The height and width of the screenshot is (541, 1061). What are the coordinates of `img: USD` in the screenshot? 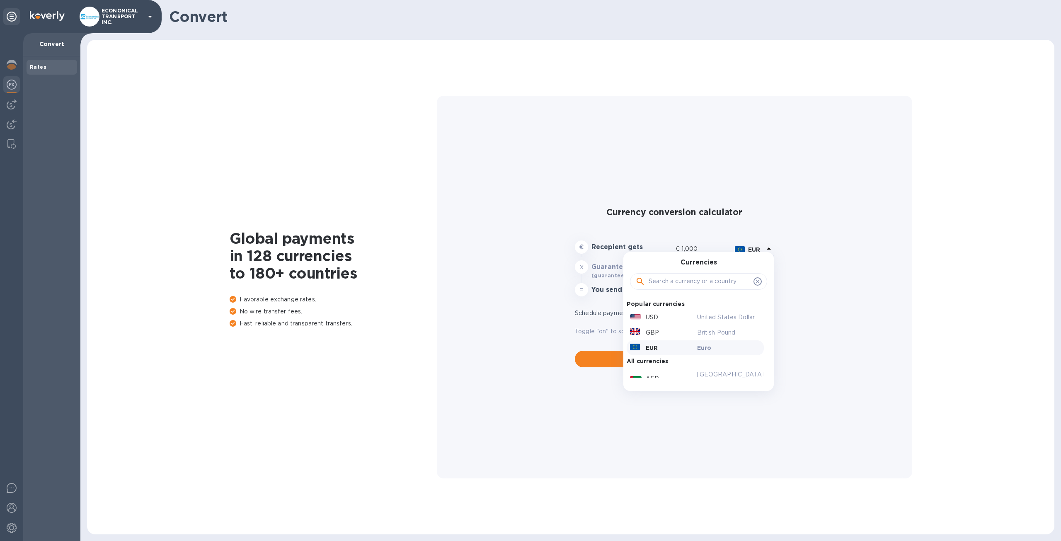 It's located at (635, 317).